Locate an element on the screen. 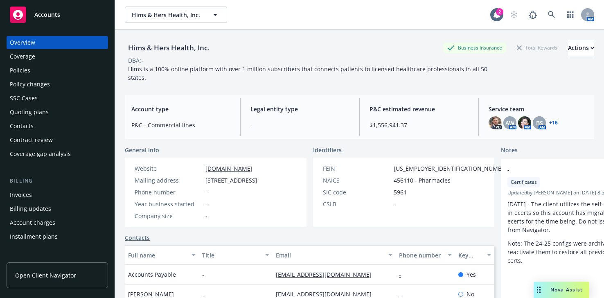  div: Quoting plans is located at coordinates (29, 112).